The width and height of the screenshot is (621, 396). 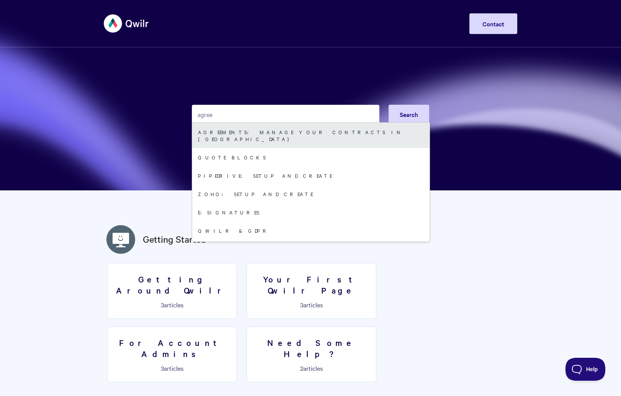 What do you see at coordinates (311, 291) in the screenshot?
I see `a: Your First Qwilr Page 3articles` at bounding box center [311, 291].